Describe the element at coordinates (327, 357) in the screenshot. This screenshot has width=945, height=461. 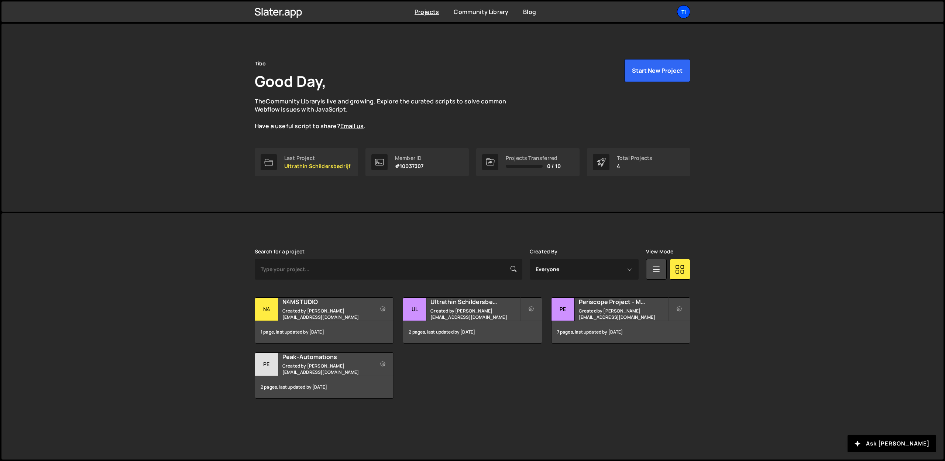
I see `h2: Peak-Automations` at that location.